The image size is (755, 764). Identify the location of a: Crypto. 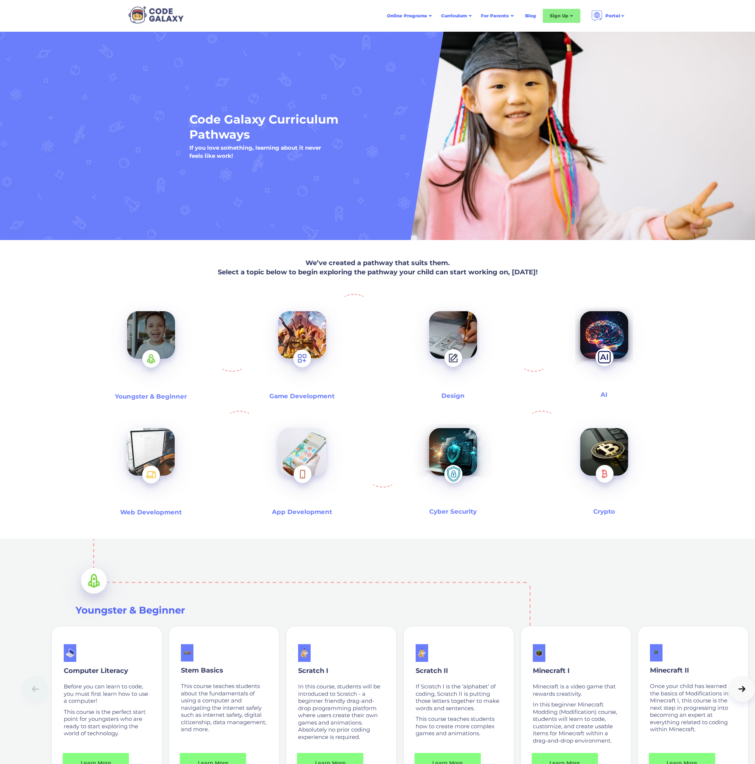
(604, 465).